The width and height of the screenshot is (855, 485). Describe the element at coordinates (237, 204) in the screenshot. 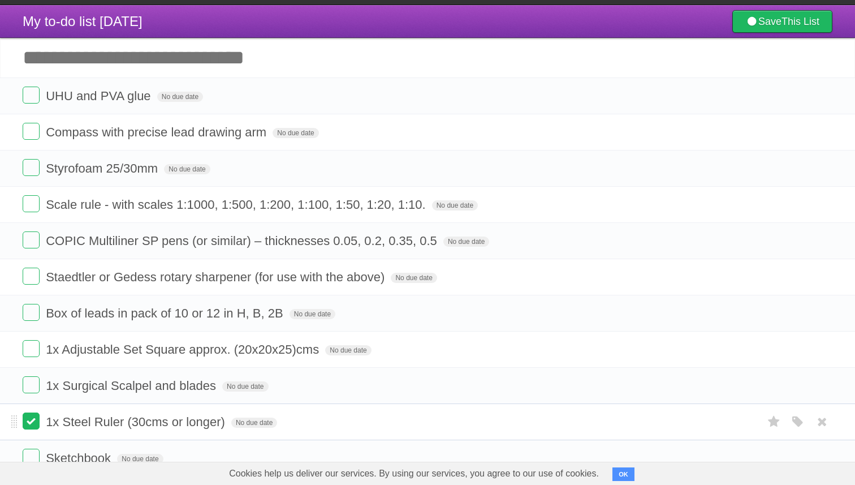

I see `span: Scale rule - with scales 1:1000, 1:500, 1:200, 1:100, 1:50, 1:20, 1:10.` at that location.